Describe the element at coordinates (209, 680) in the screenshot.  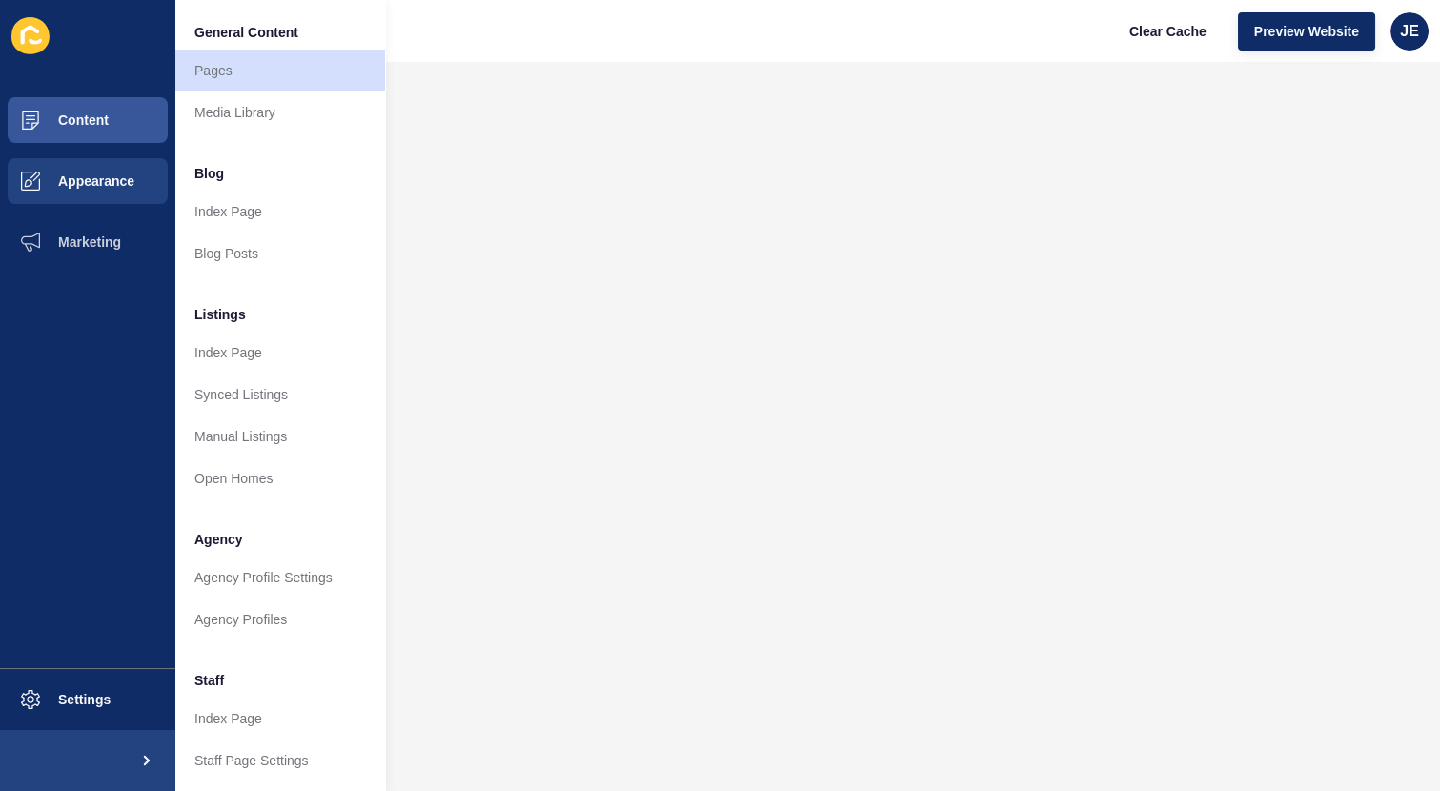
I see `span: Staff` at that location.